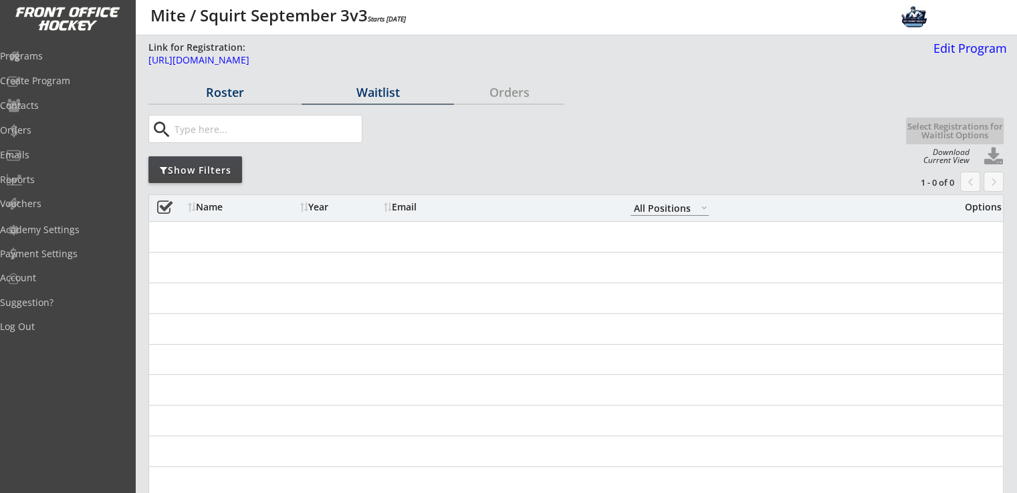  Describe the element at coordinates (967, 48) in the screenshot. I see `div: Edit Program` at that location.